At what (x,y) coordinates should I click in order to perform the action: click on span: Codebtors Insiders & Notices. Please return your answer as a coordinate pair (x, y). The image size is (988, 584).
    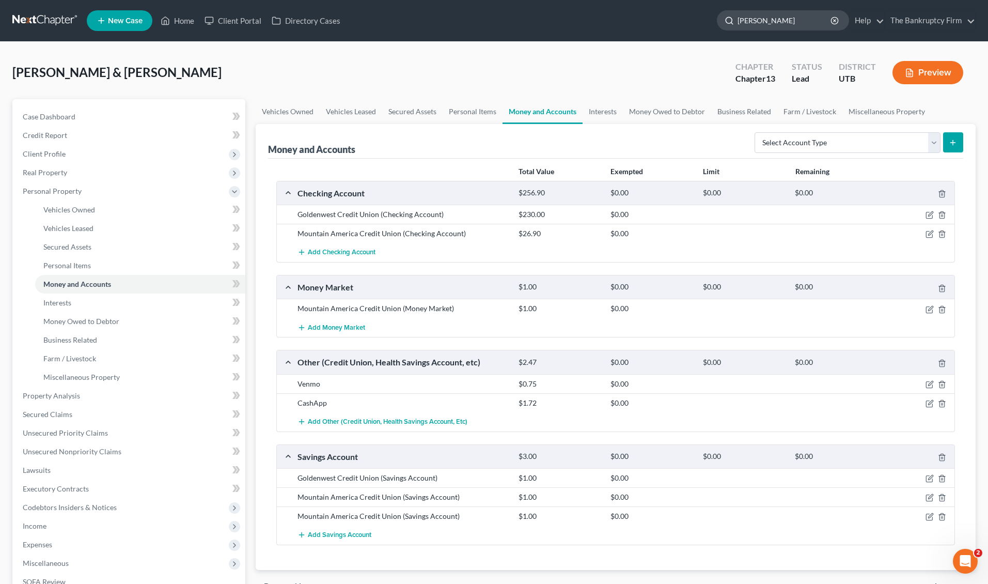
    Looking at the image, I should click on (70, 507).